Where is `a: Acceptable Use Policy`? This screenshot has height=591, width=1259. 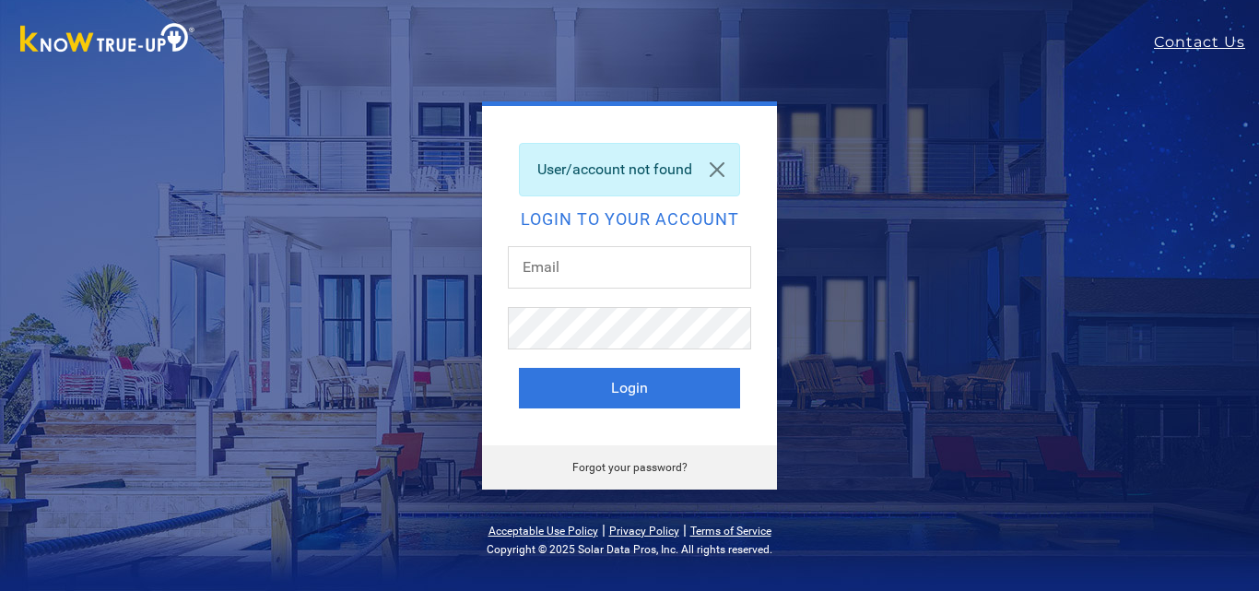 a: Acceptable Use Policy is located at coordinates (543, 531).